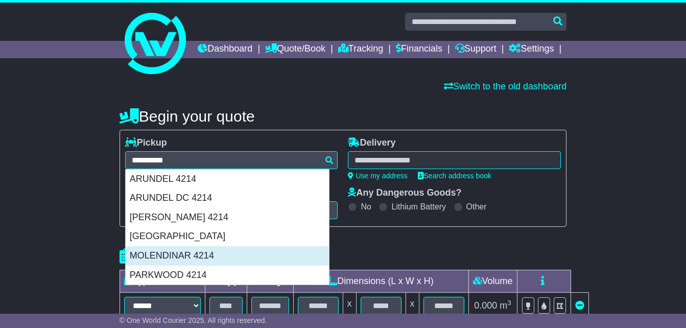  I want to click on a: Settings, so click(531, 50).